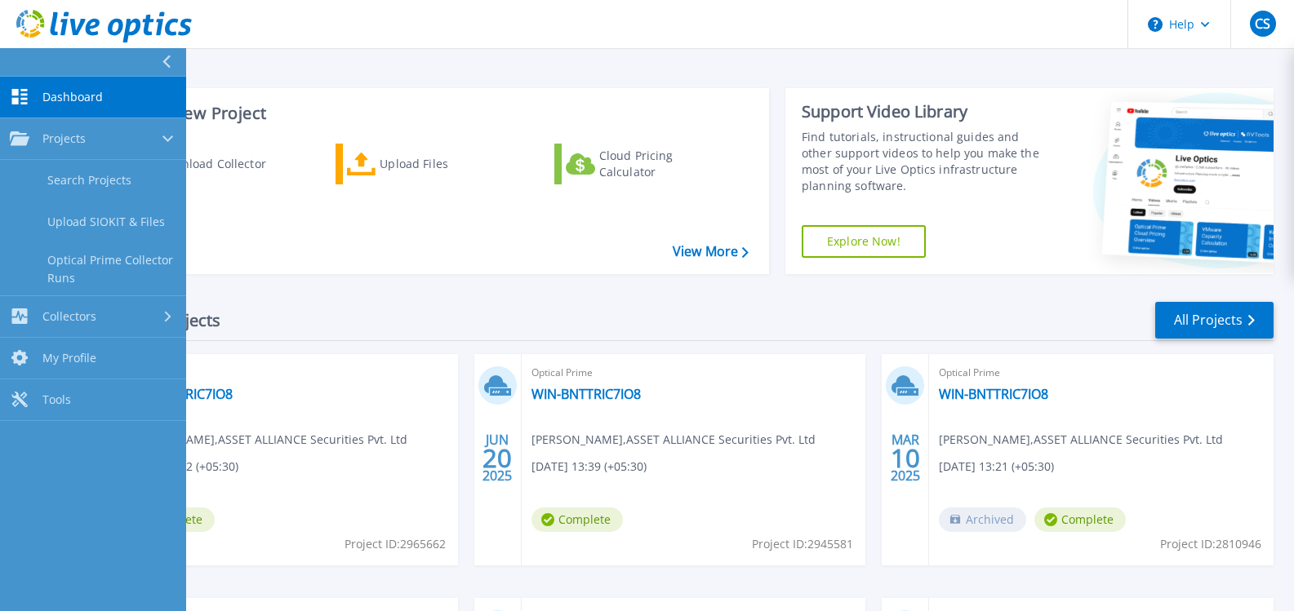  Describe the element at coordinates (664, 164) in the screenshot. I see `div: Cloud Pricing Calculator` at that location.